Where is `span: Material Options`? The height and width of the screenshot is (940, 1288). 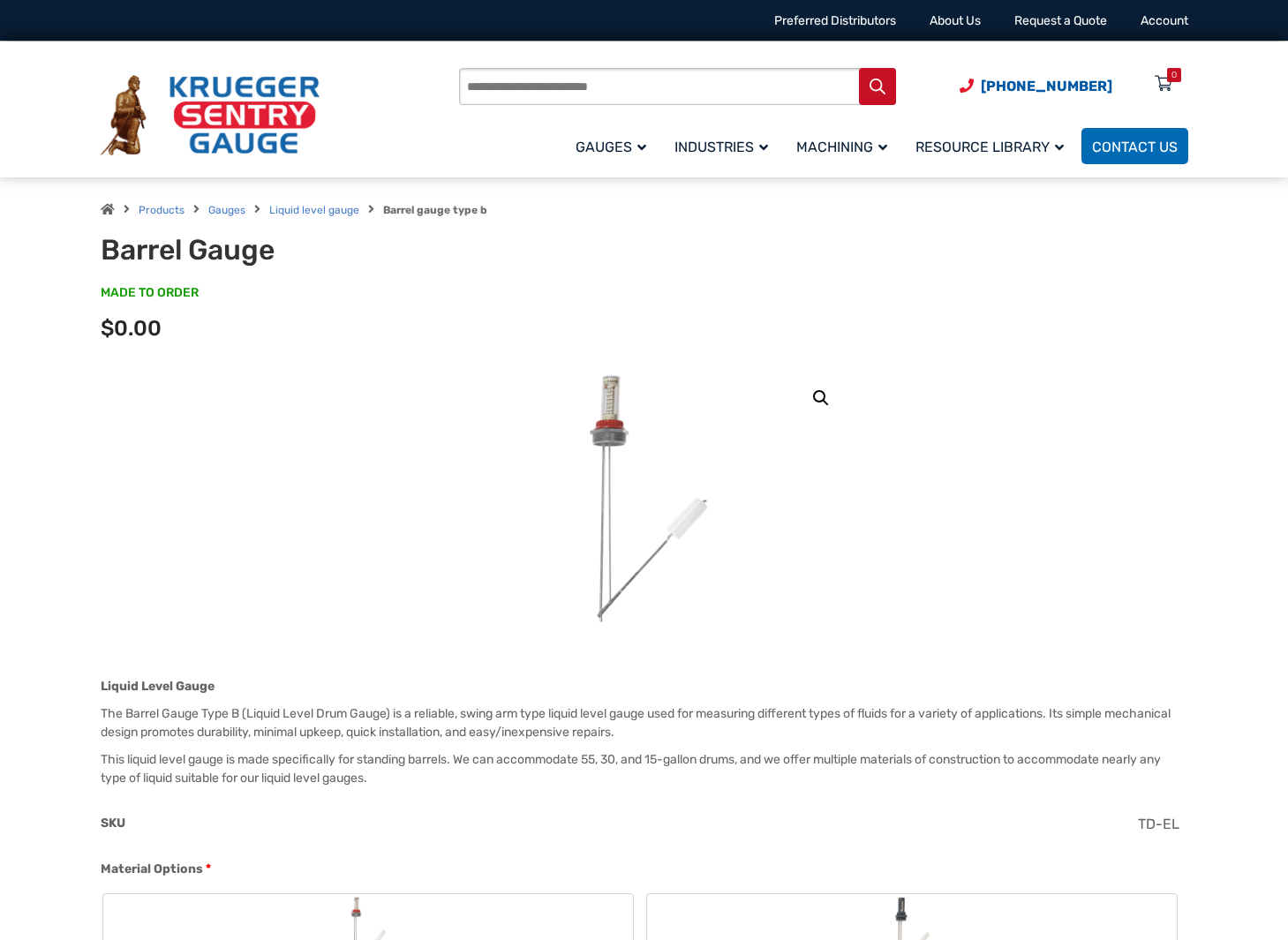
span: Material Options is located at coordinates (152, 868).